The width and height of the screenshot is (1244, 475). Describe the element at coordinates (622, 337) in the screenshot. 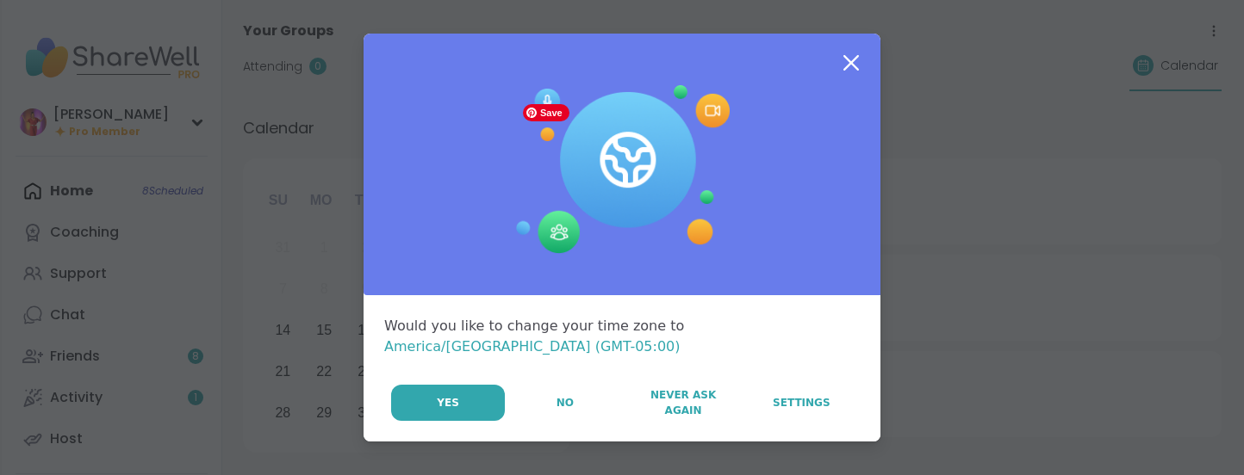

I see `div: Would you like to change your time zone to` at that location.